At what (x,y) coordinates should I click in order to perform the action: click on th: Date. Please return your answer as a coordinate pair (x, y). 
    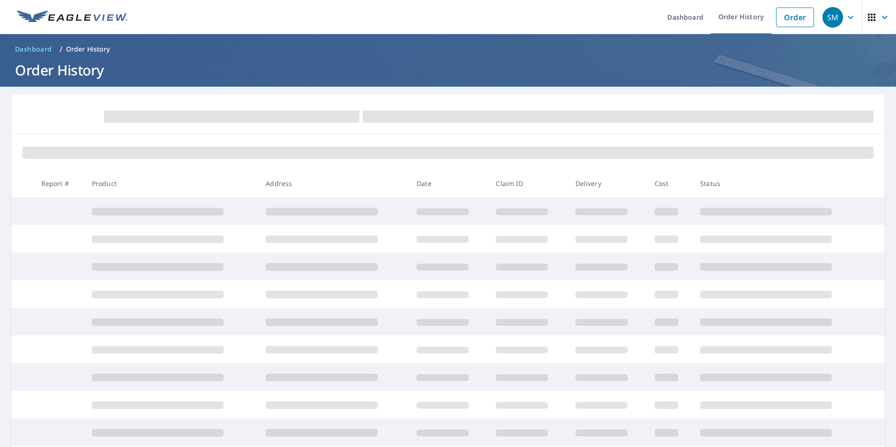
    Looking at the image, I should click on (448, 183).